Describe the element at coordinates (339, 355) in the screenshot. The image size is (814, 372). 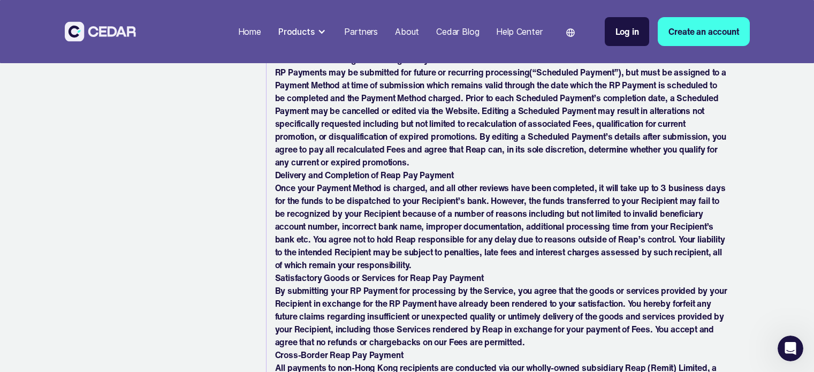
I see `strong: Cross-Border Reap Pay Payment` at that location.